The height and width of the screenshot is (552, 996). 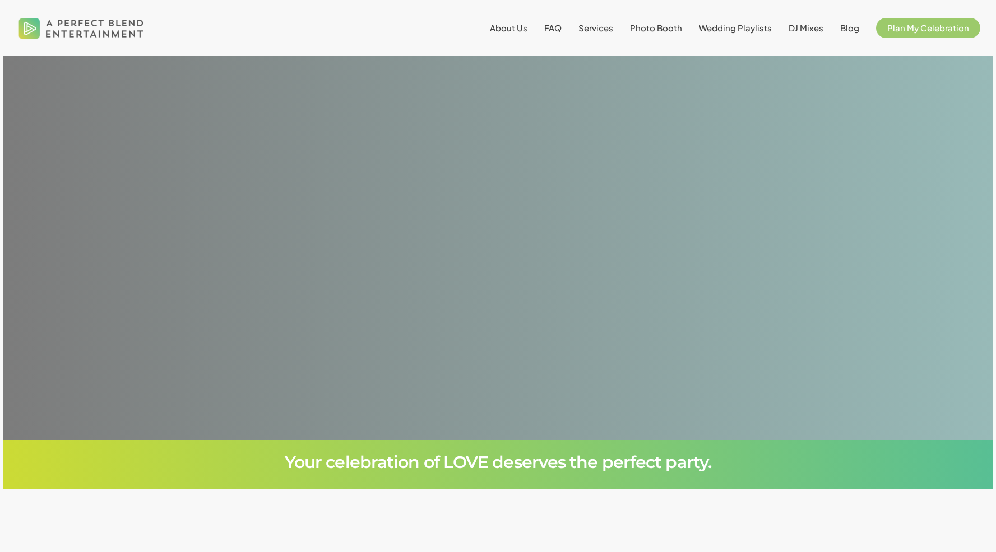 What do you see at coordinates (81, 28) in the screenshot?
I see `img: A Perfect Blend Entertainment` at bounding box center [81, 28].